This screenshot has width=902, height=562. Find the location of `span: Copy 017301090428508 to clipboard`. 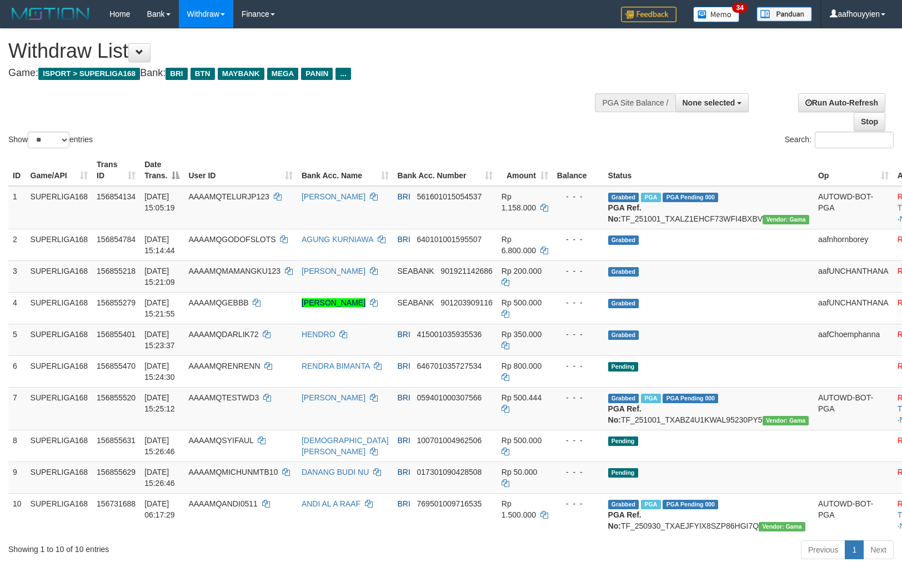

span: Copy 017301090428508 to clipboard is located at coordinates (449, 472).